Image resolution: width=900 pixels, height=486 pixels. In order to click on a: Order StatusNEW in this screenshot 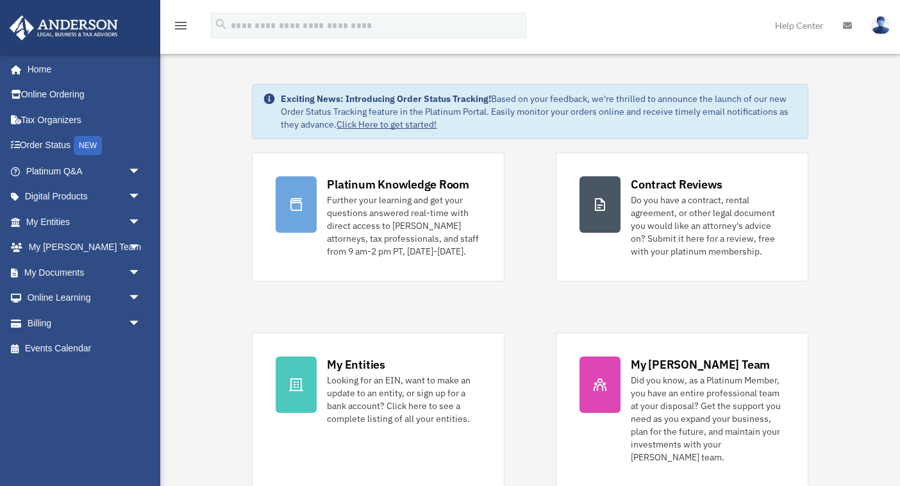, I will do `click(85, 146)`.